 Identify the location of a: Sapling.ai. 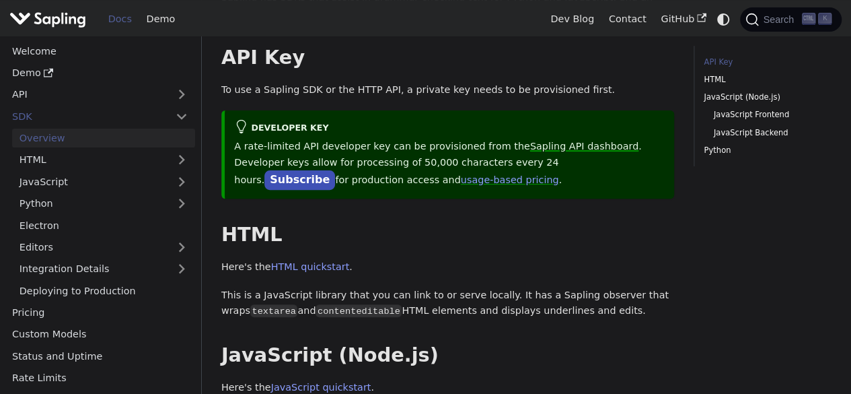
(50, 19).